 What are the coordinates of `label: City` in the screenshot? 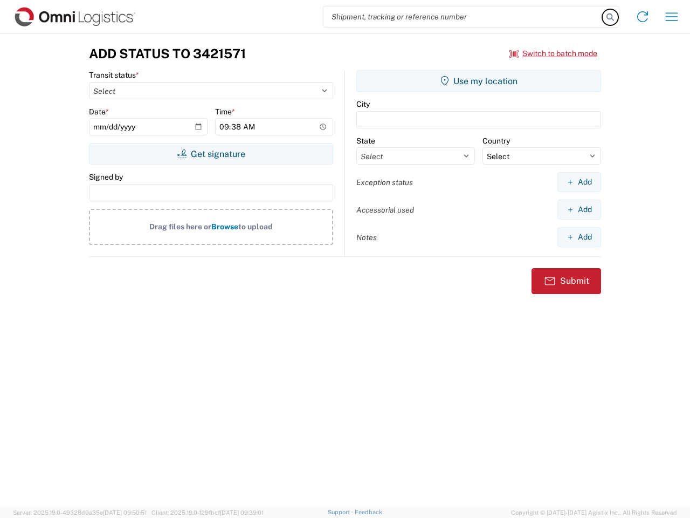 It's located at (363, 104).